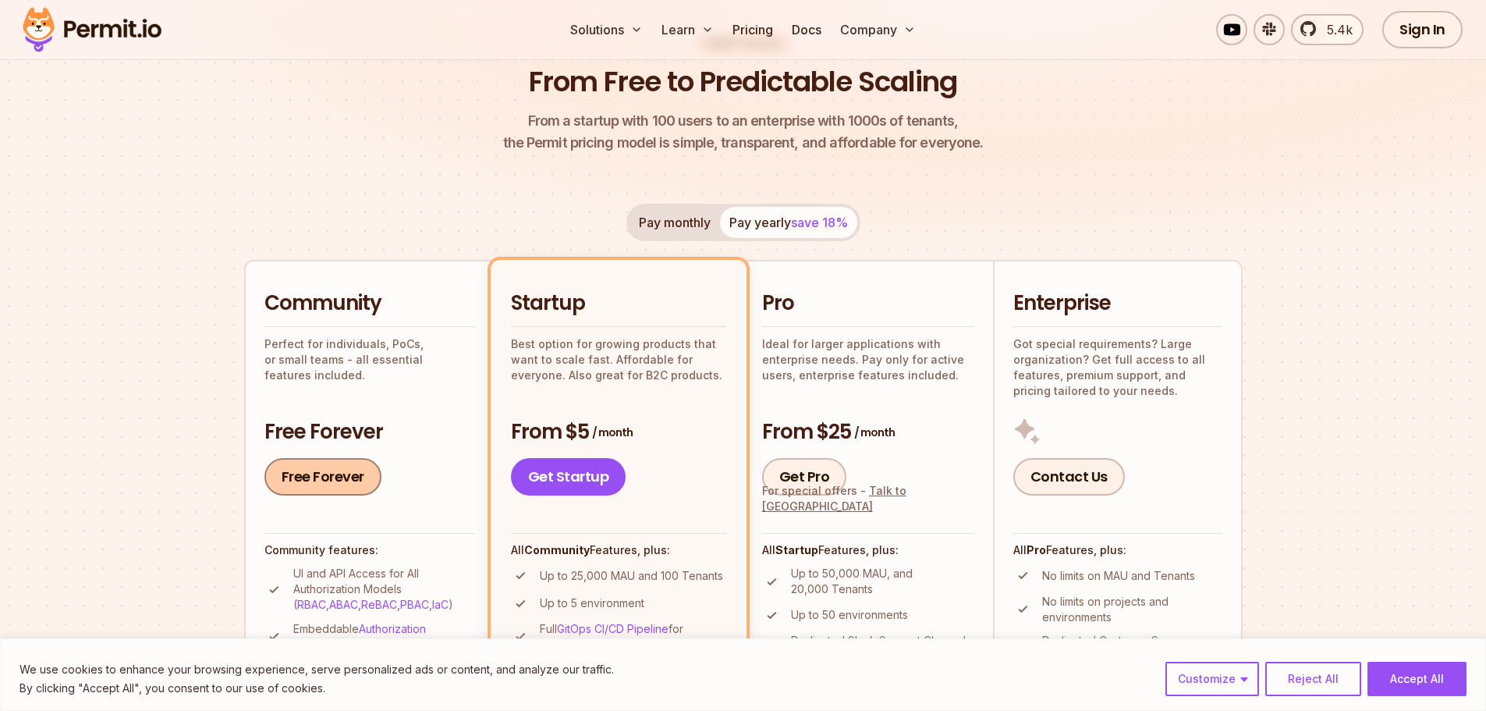 This screenshot has height=711, width=1486. What do you see at coordinates (1327, 30) in the screenshot?
I see `a: 5.4k` at bounding box center [1327, 30].